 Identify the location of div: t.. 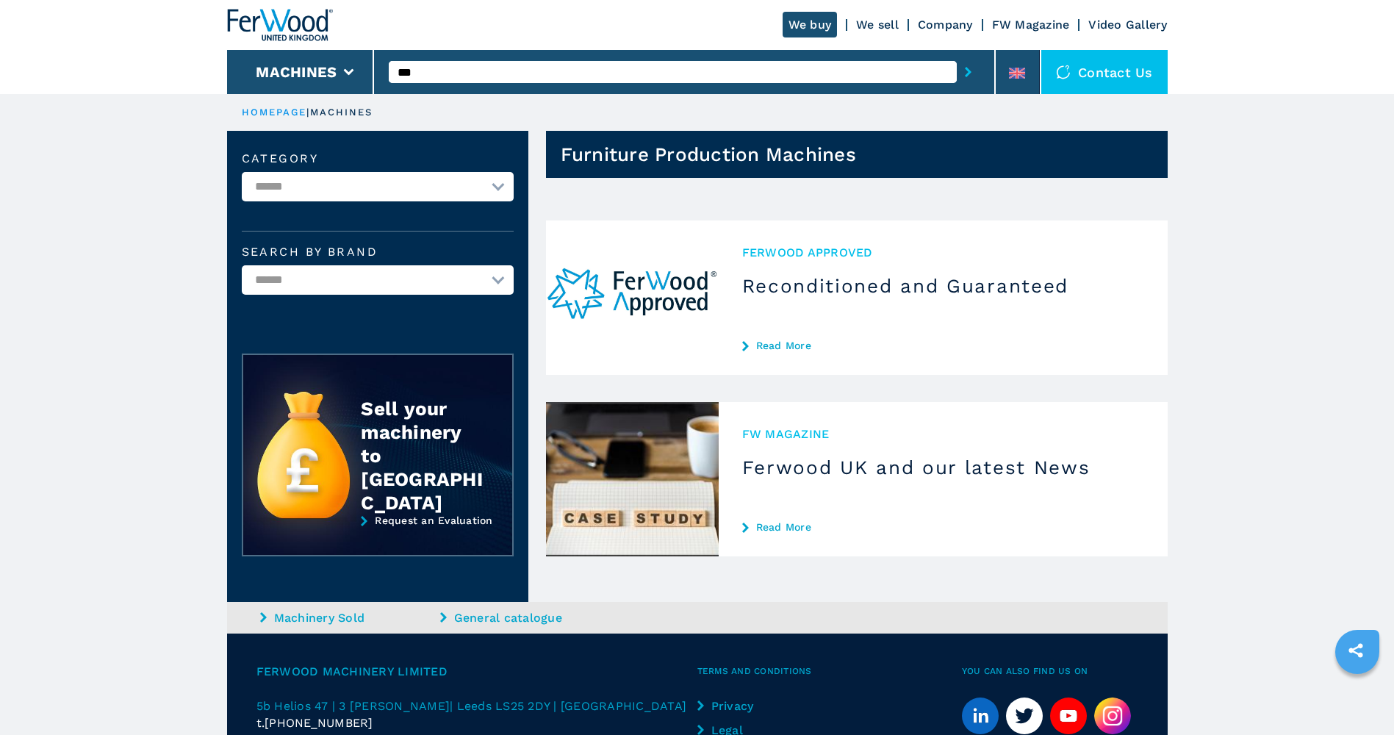
(477, 722).